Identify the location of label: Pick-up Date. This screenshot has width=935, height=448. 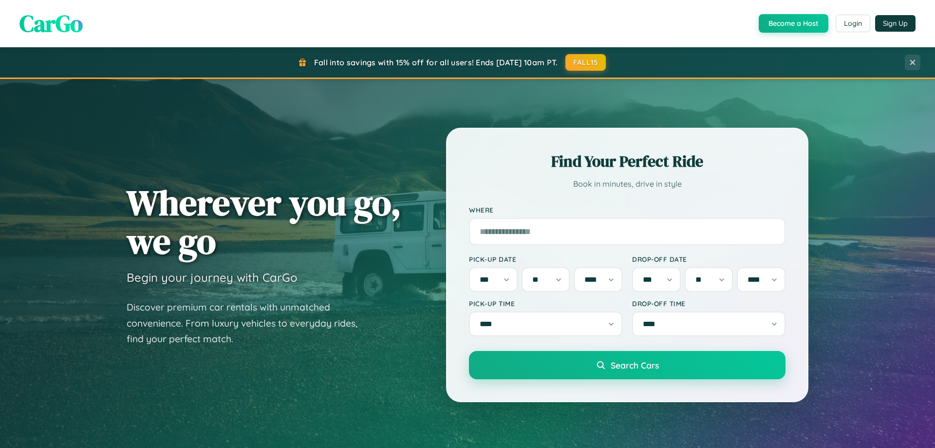
(546, 259).